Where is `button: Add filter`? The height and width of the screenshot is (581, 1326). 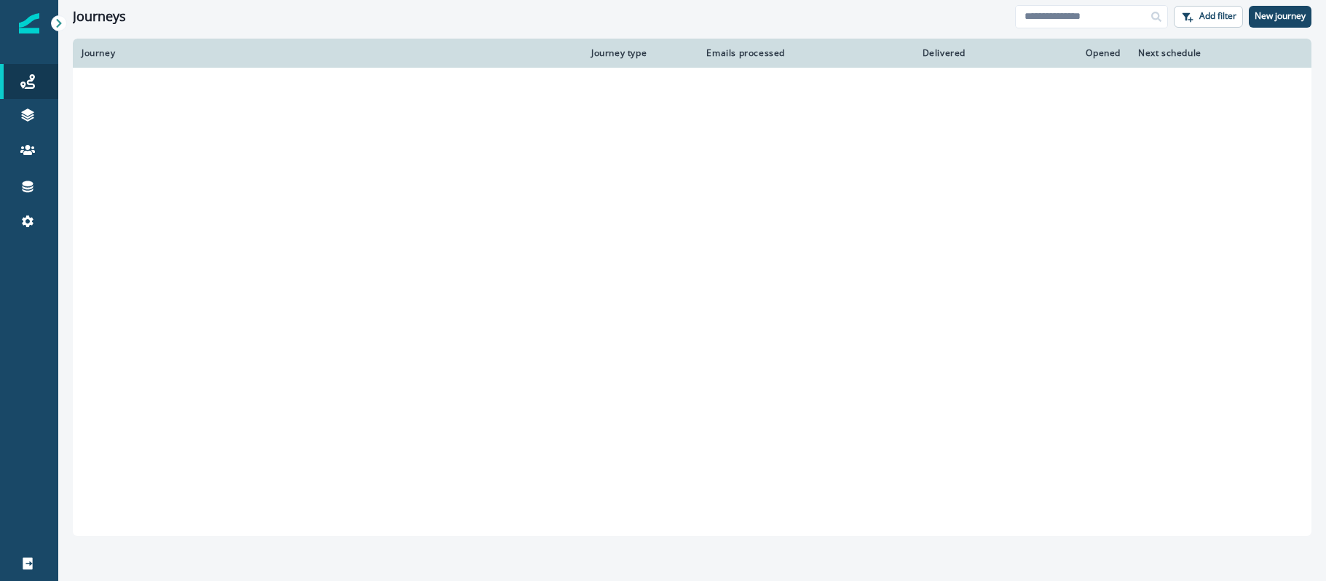 button: Add filter is located at coordinates (1208, 17).